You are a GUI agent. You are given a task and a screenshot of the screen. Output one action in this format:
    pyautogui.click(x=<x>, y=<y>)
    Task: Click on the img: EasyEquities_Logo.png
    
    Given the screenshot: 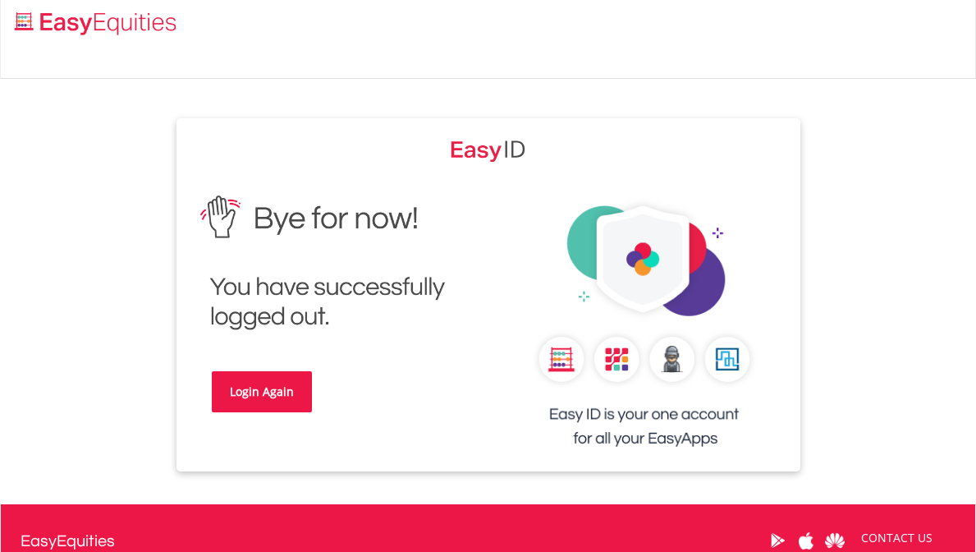 What is the action you would take?
    pyautogui.click(x=97, y=23)
    